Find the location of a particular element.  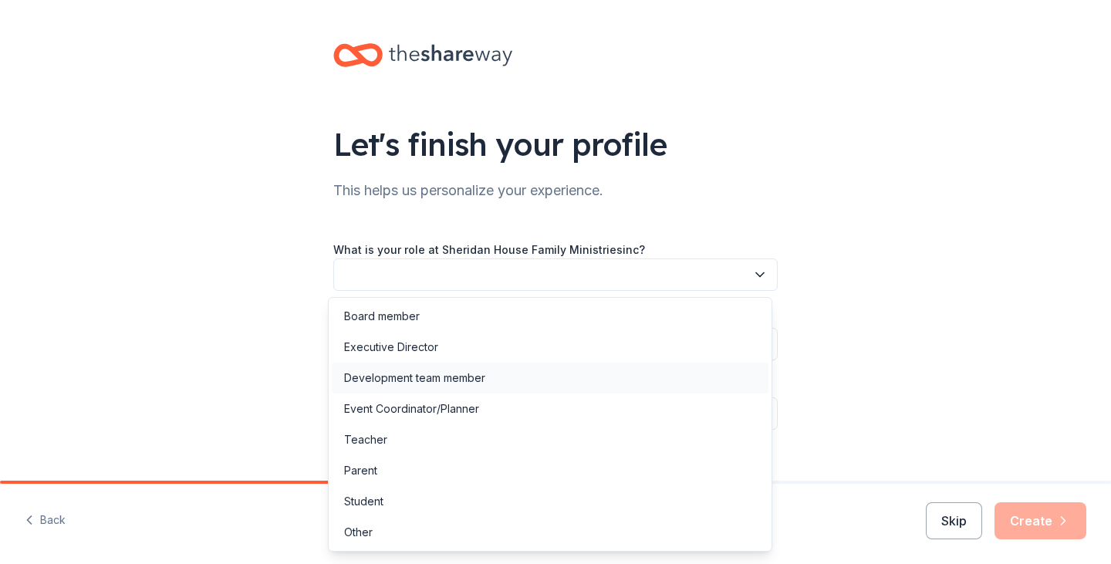

div: Other is located at coordinates (358, 532).